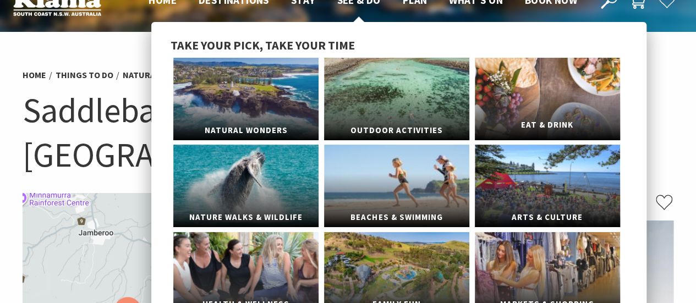 The height and width of the screenshot is (303, 696). I want to click on a: Things To Do, so click(84, 75).